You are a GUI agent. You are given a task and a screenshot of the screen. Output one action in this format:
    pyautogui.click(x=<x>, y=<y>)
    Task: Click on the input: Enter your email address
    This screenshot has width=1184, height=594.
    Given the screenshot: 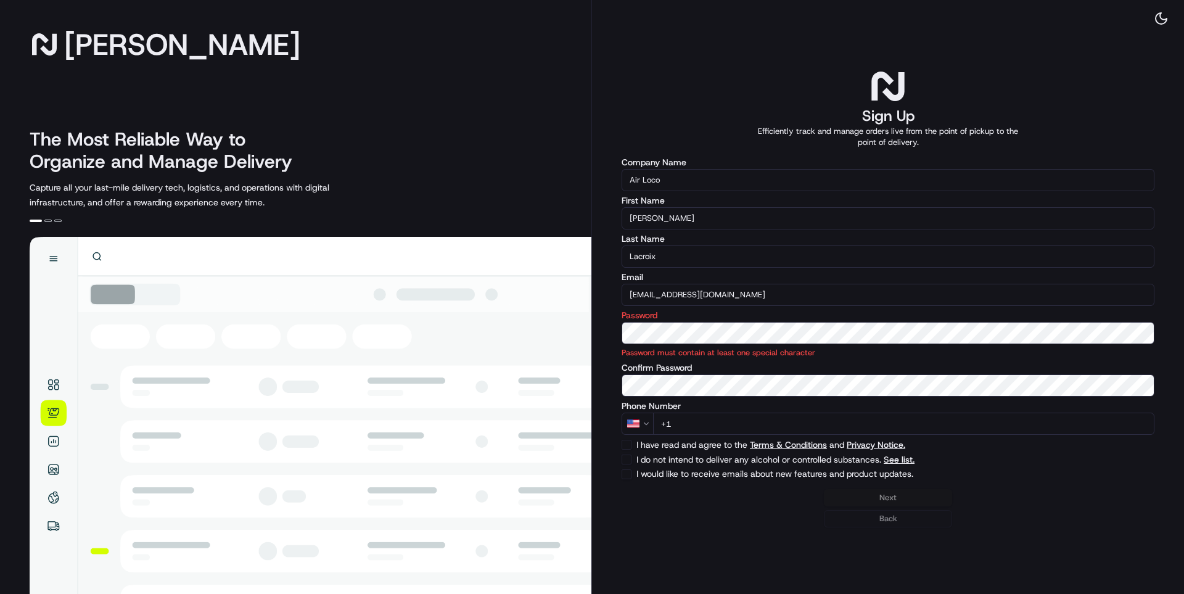 What is the action you would take?
    pyautogui.click(x=888, y=295)
    